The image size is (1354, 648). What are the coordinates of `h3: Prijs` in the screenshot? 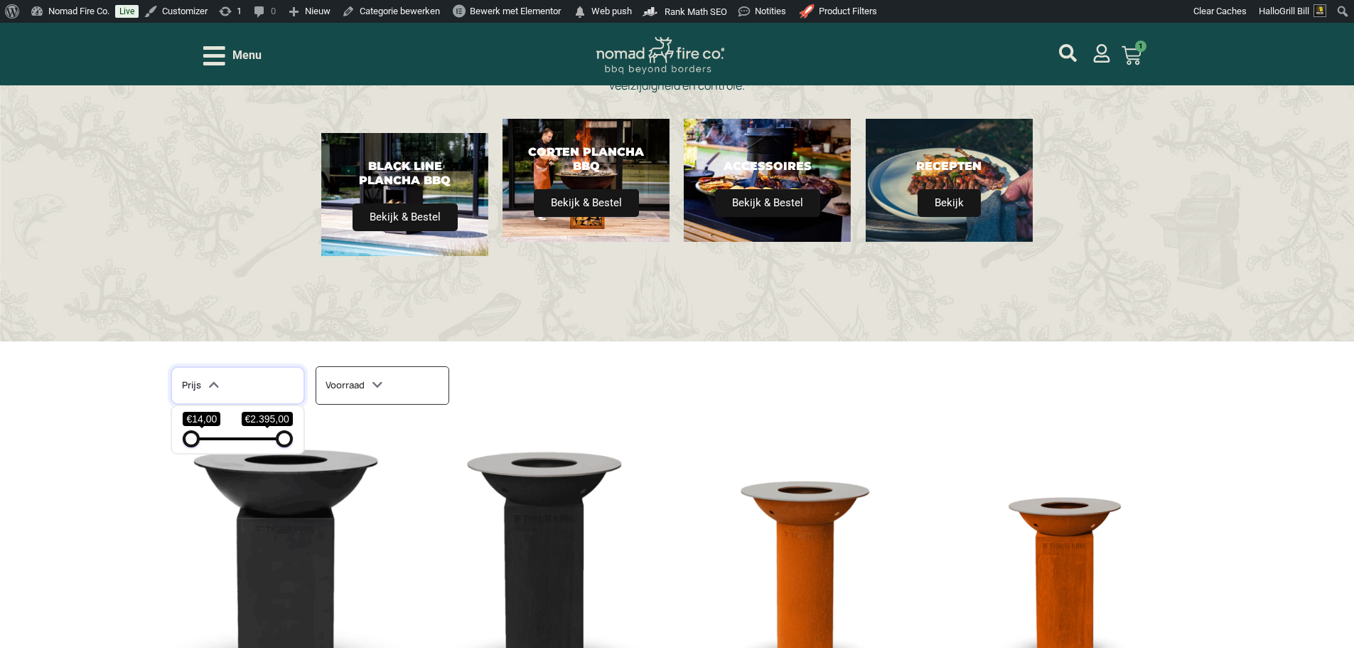 It's located at (200, 385).